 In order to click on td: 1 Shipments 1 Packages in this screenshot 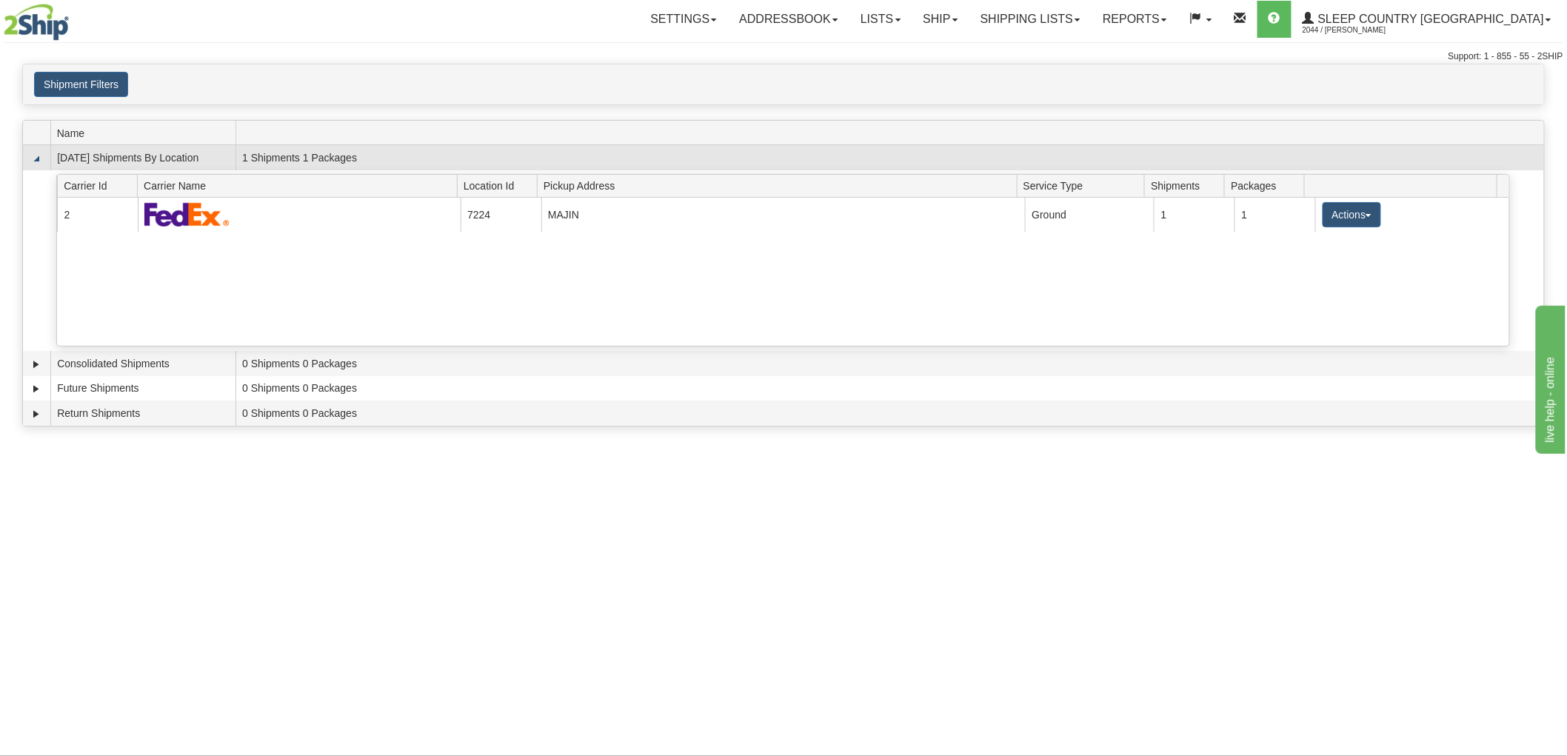, I will do `click(889, 158)`.